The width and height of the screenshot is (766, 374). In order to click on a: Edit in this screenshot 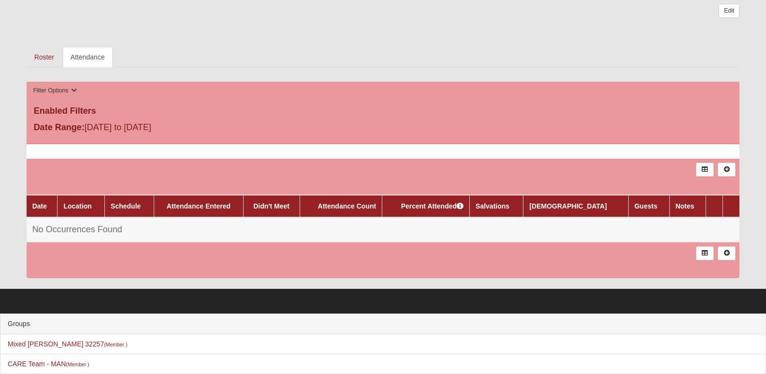, I will do `click(729, 11)`.